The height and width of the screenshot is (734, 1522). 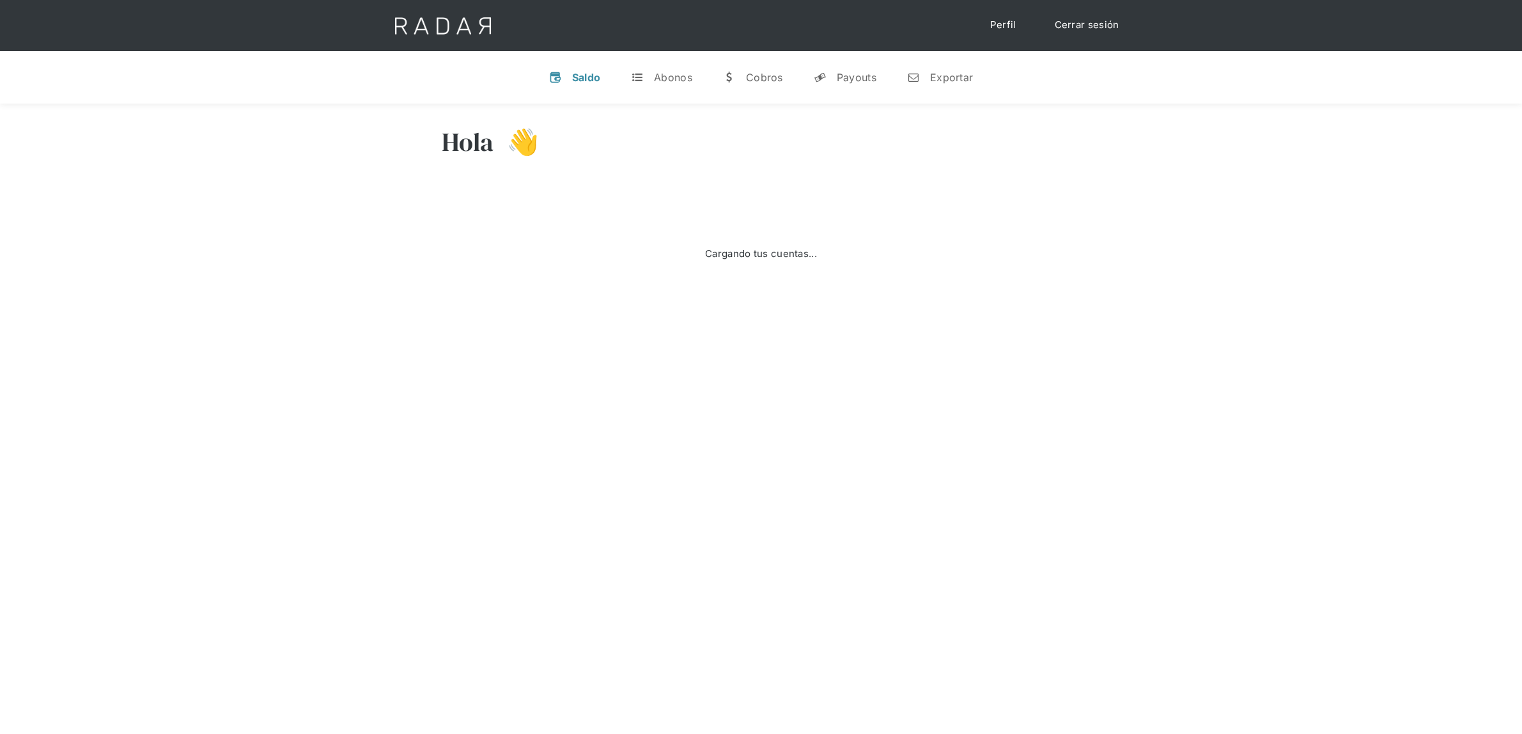 What do you see at coordinates (638, 77) in the screenshot?
I see `div: t` at bounding box center [638, 77].